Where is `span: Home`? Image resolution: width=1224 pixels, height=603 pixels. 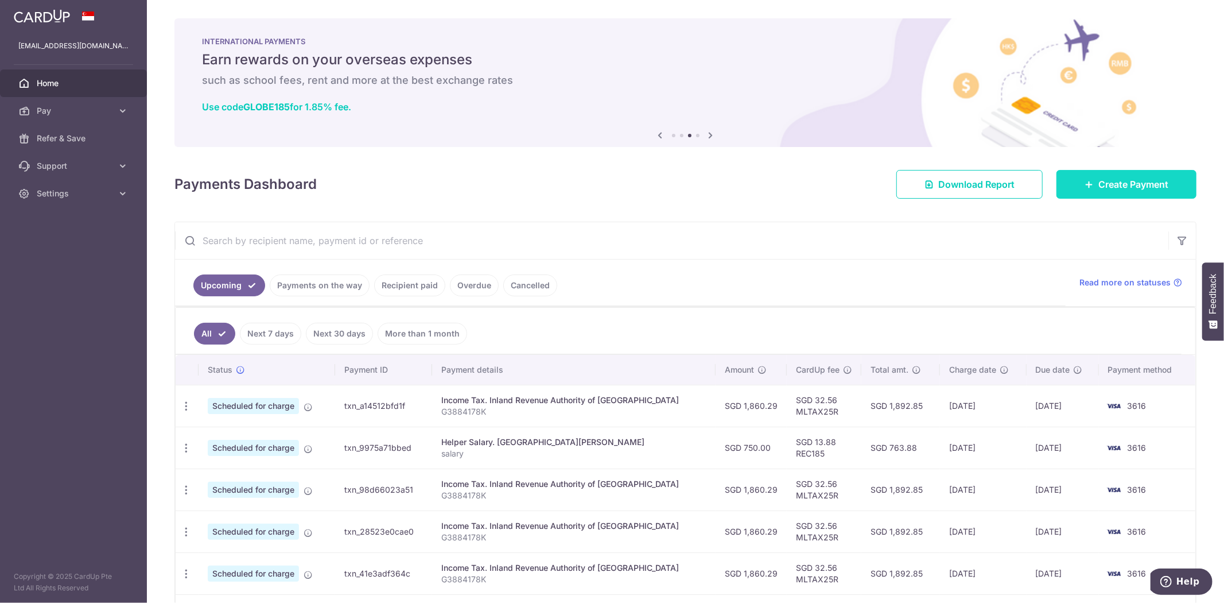 span: Home is located at coordinates (75, 83).